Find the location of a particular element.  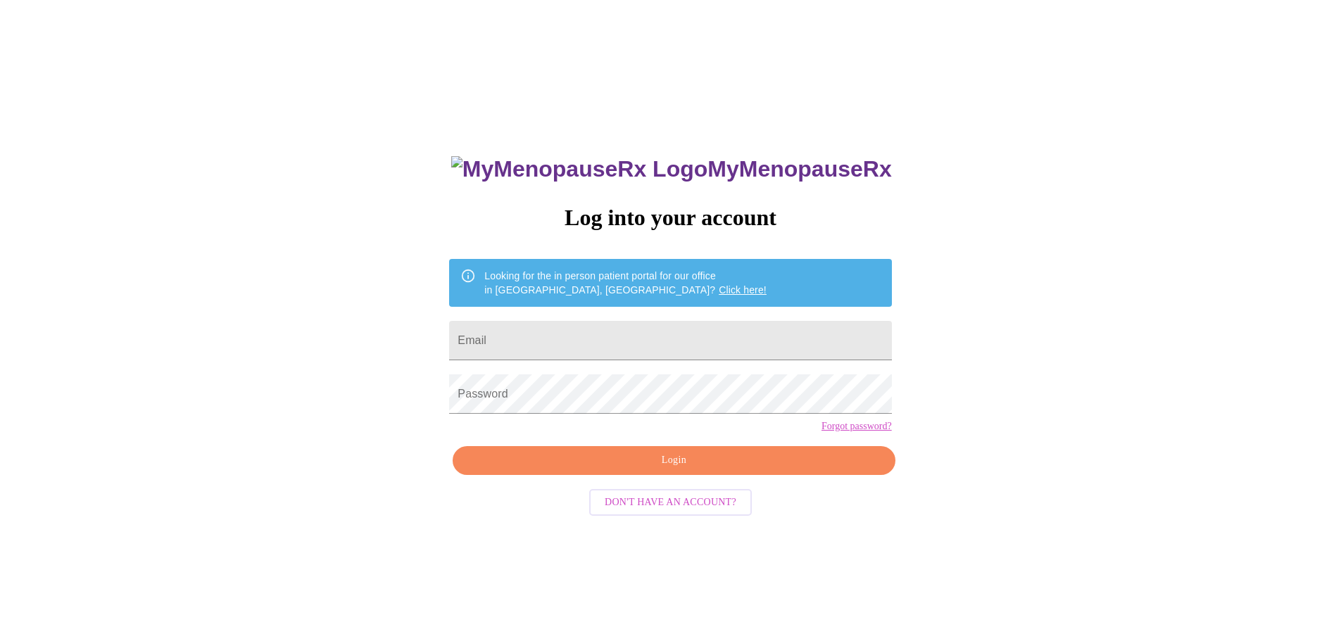

button: Login is located at coordinates (674, 461).